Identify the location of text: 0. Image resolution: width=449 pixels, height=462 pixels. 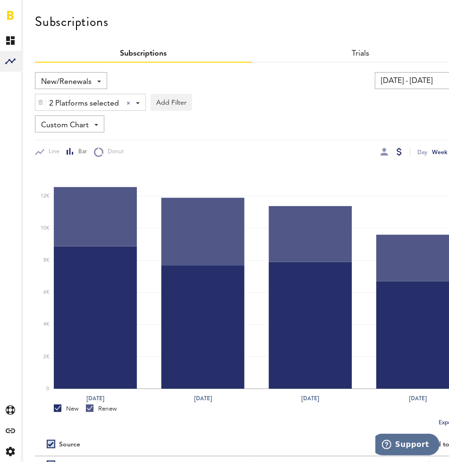
(48, 389).